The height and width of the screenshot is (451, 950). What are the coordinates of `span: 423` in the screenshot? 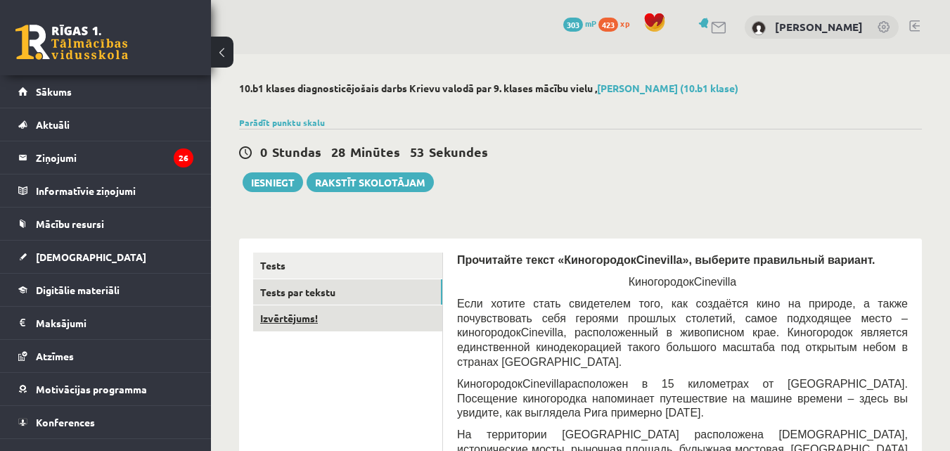 It's located at (608, 25).